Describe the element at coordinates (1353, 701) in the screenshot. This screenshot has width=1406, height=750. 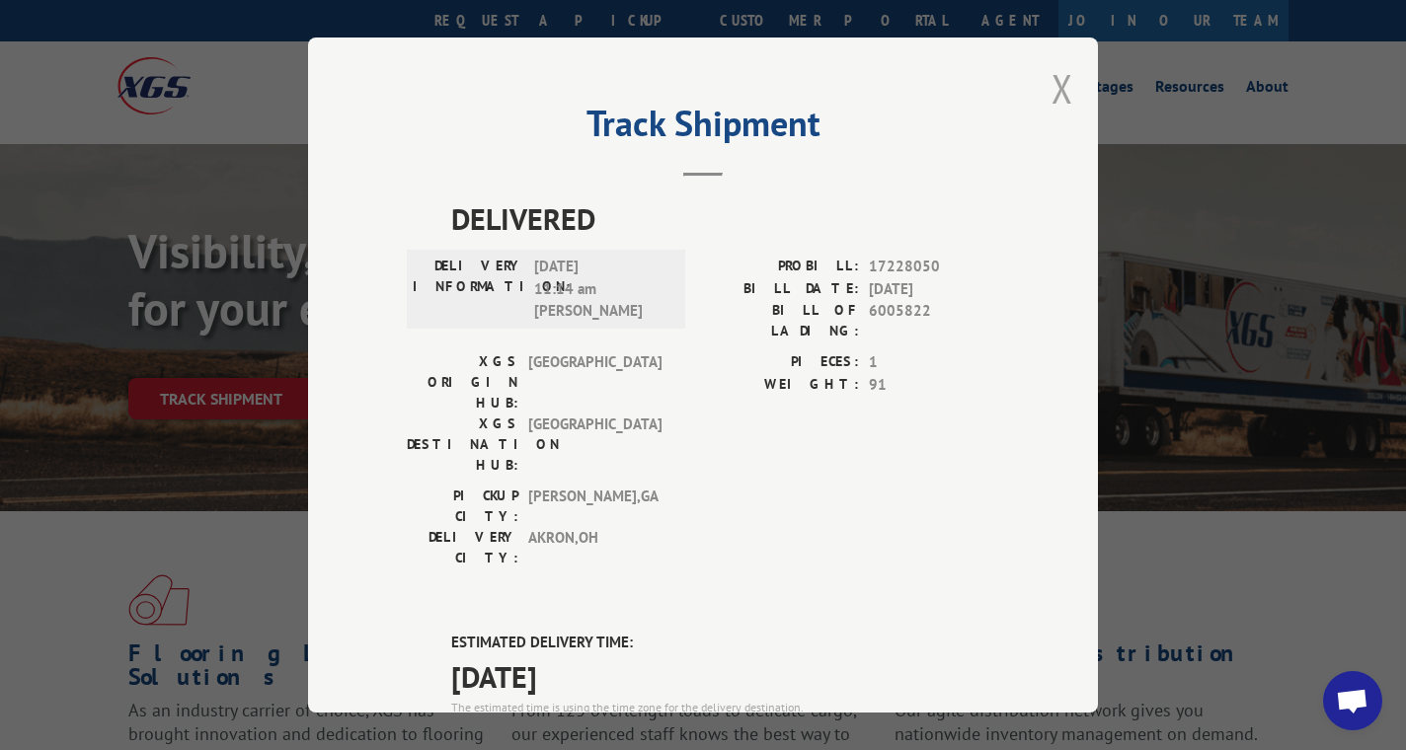
I see `a: Open chat` at that location.